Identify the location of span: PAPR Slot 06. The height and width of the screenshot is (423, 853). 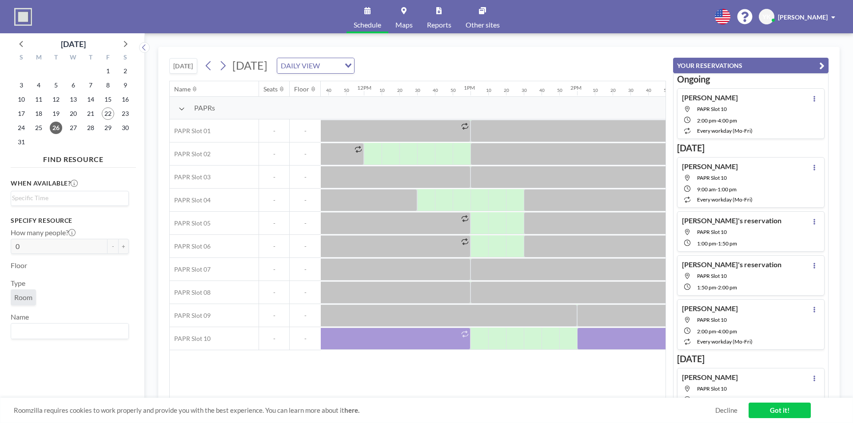
(190, 247).